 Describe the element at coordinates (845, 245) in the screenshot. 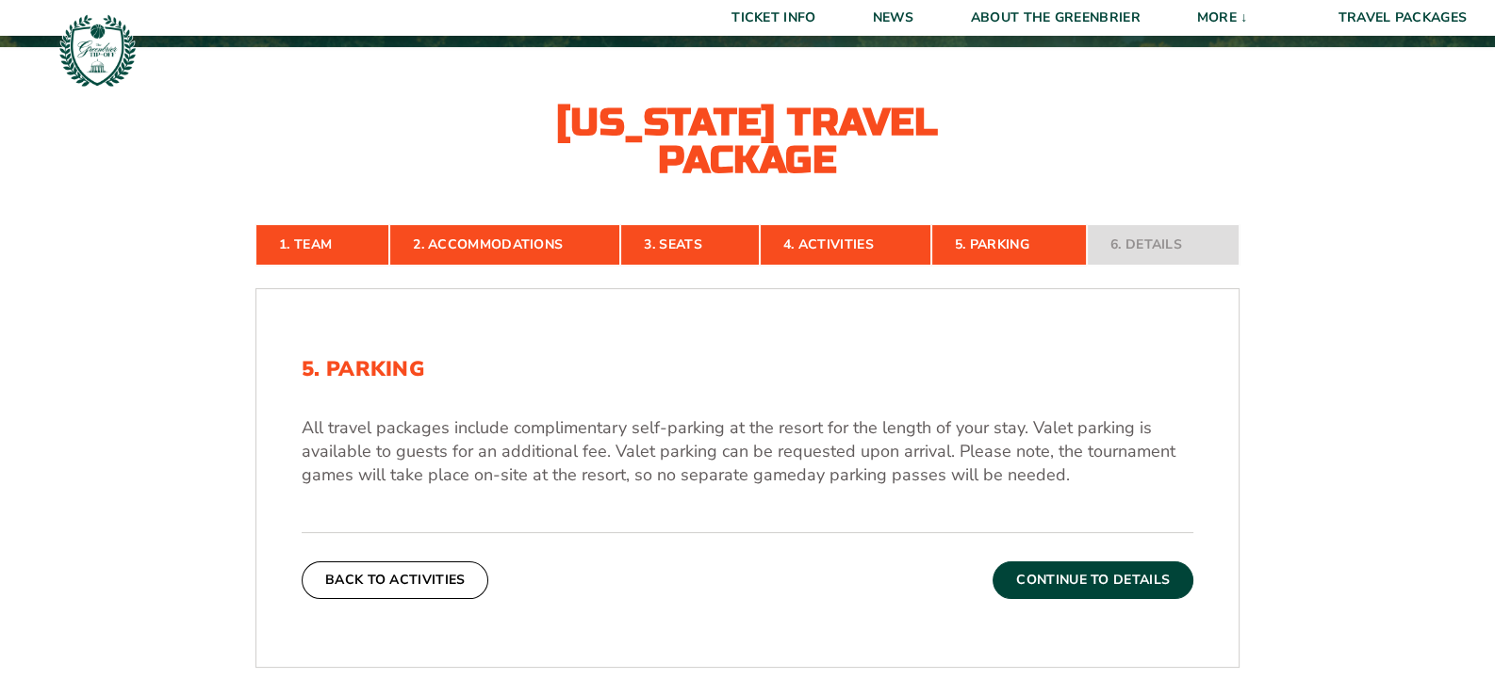

I see `a: 4. Activities` at that location.